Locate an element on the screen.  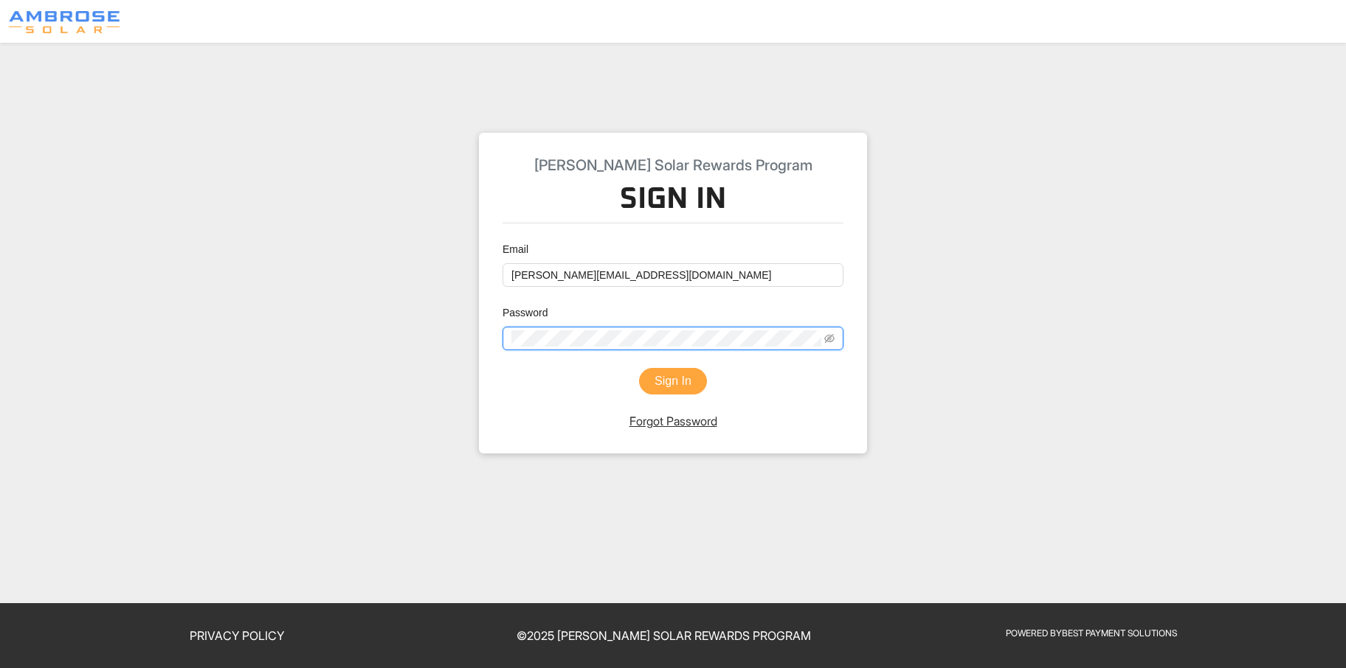
a: Forgot Password is located at coordinates (673, 421).